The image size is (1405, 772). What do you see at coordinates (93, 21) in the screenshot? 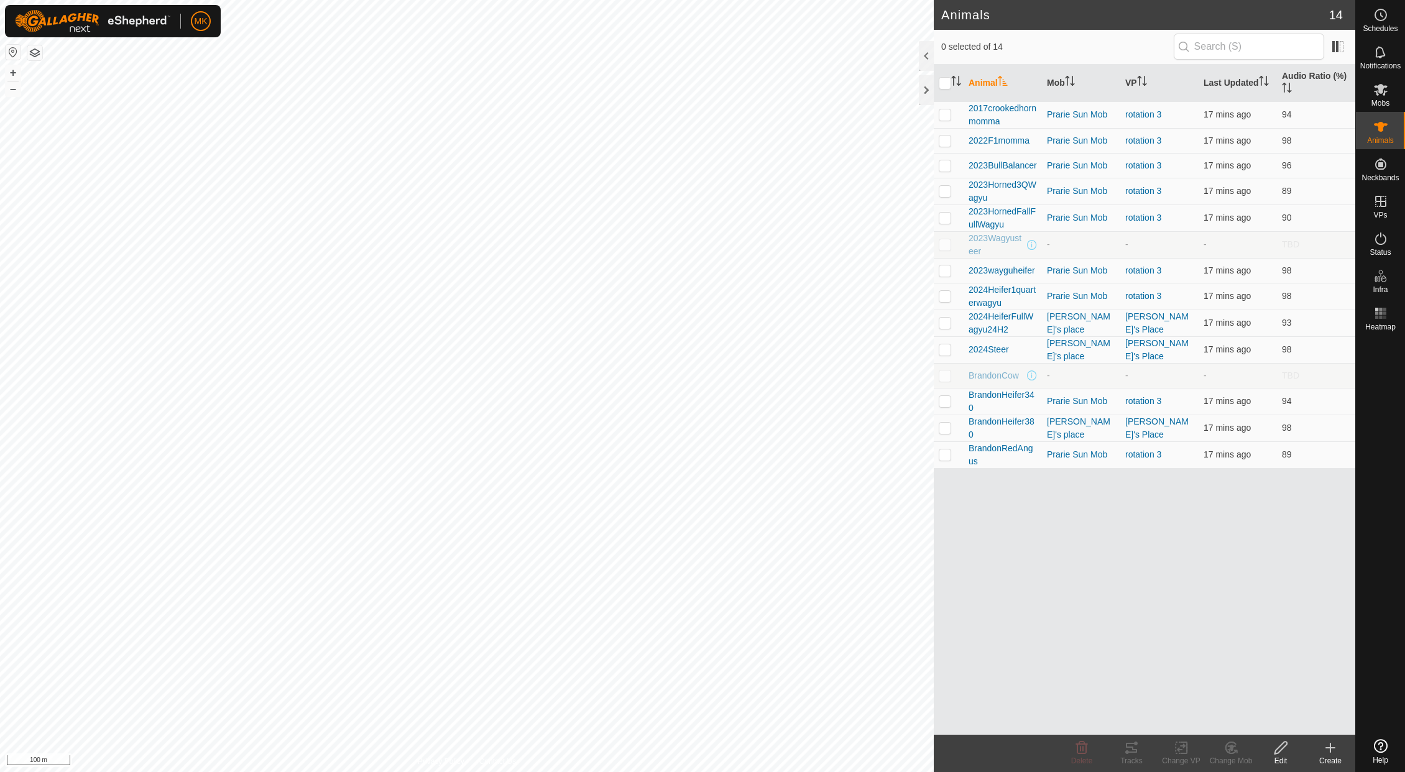
I see `img: Gallagher Logo` at bounding box center [93, 21].